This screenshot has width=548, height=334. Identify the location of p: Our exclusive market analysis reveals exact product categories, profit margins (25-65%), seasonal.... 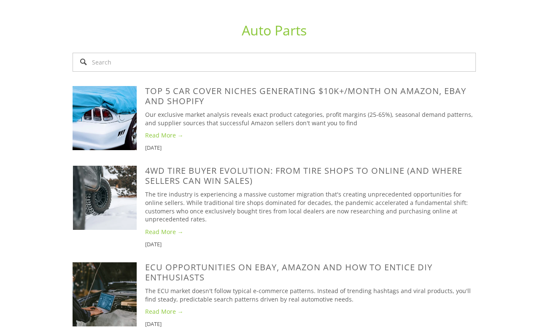
(310, 118).